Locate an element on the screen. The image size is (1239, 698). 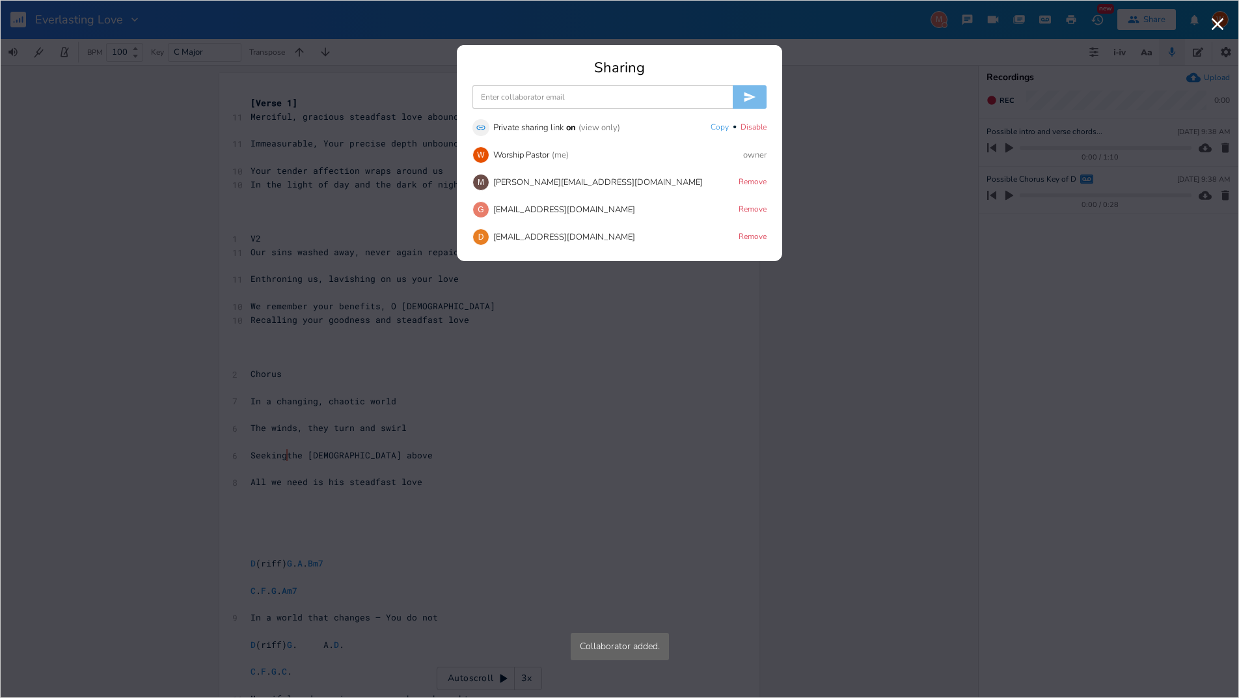
div: owner is located at coordinates (755, 155).